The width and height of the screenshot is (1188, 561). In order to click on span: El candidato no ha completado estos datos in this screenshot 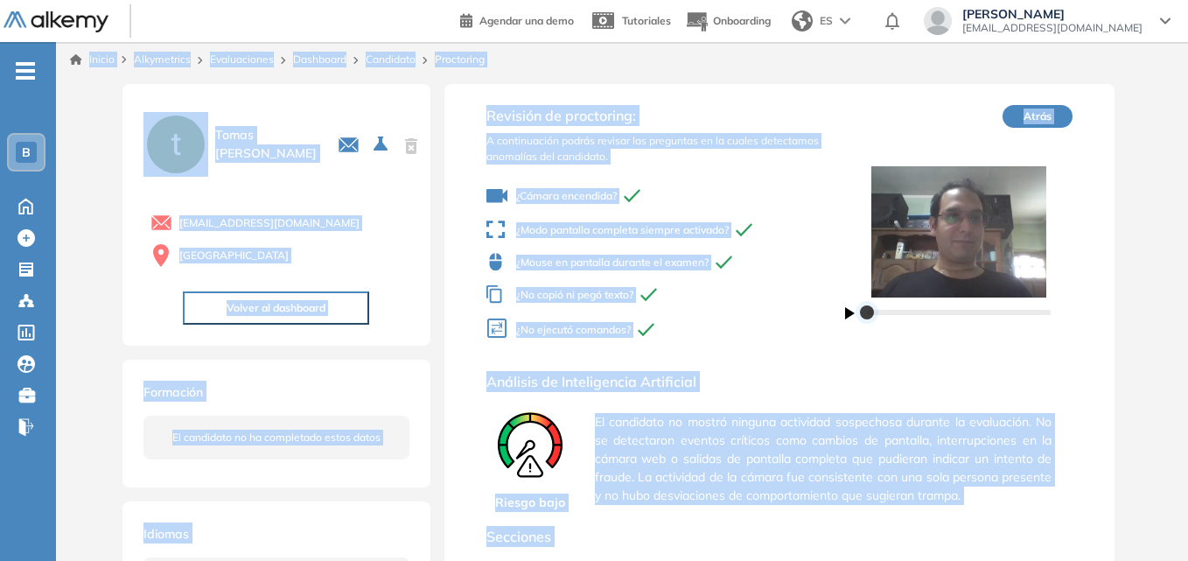, I will do `click(277, 438)`.